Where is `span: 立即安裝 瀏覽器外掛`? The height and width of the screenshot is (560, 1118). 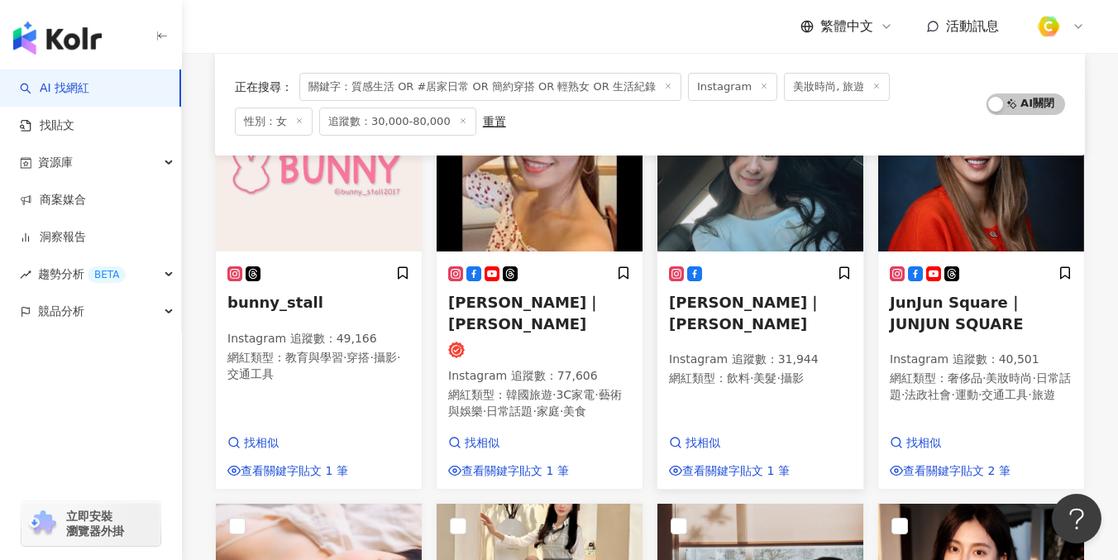
span: 立即安裝 瀏覽器外掛 is located at coordinates (95, 523).